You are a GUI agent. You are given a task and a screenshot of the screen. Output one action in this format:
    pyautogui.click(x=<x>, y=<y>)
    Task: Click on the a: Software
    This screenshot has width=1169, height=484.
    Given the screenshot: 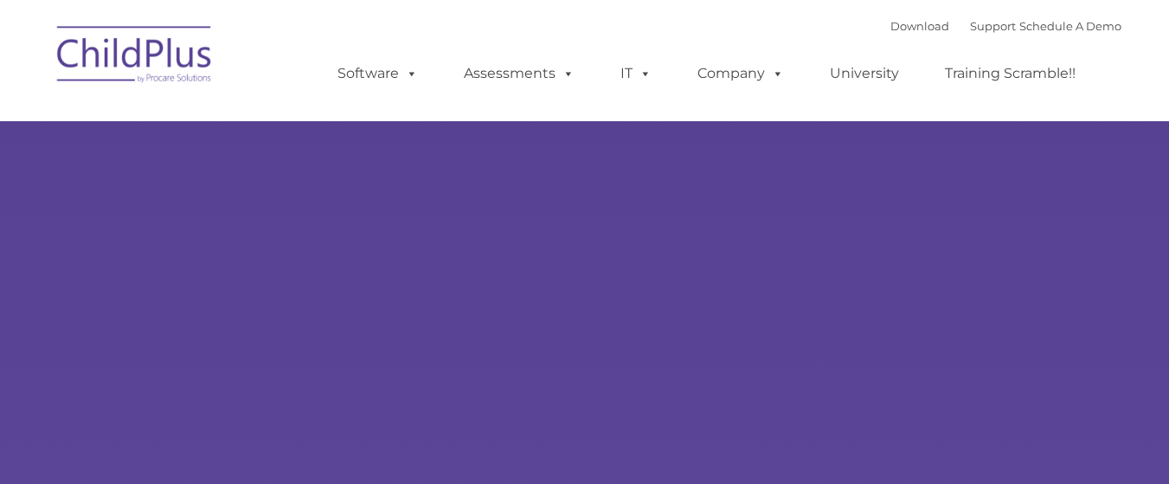 What is the action you would take?
    pyautogui.click(x=377, y=74)
    